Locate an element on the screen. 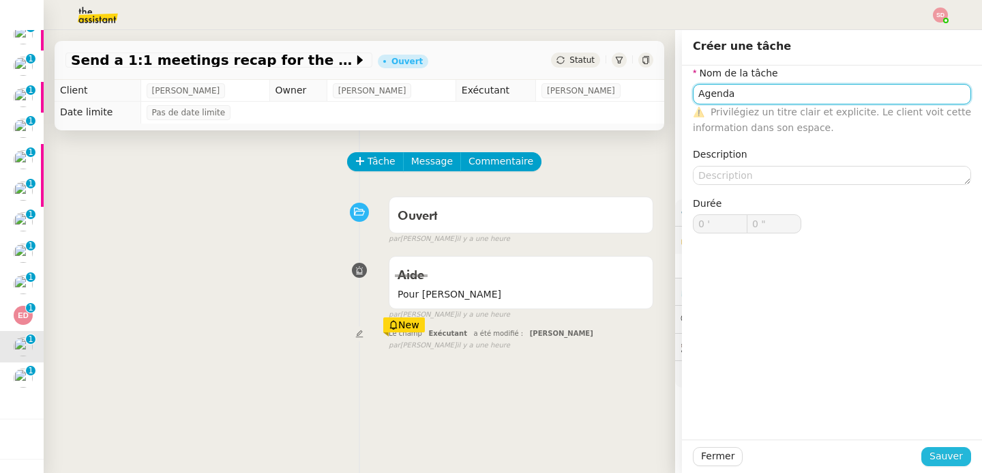  div: 🕵️Autres demandes en cours is located at coordinates (829, 346).